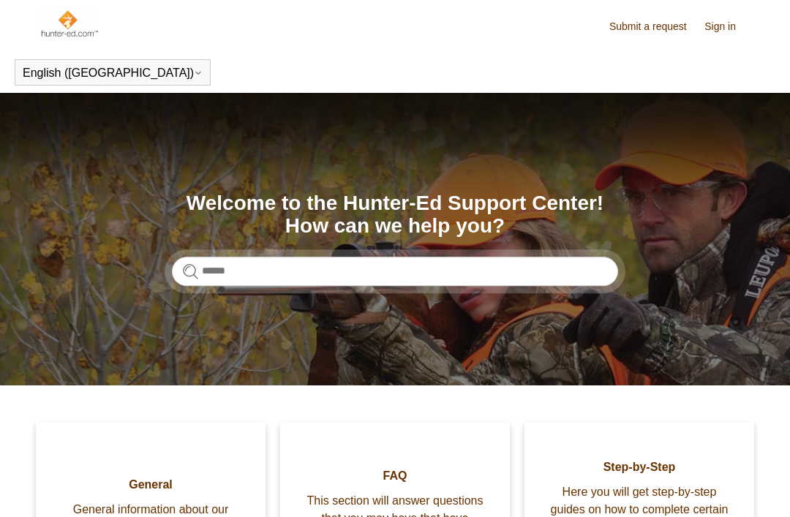 Image resolution: width=790 pixels, height=517 pixels. I want to click on h1: Welcome to the Hunter-Ed Support Center! How can we help you?, so click(395, 215).